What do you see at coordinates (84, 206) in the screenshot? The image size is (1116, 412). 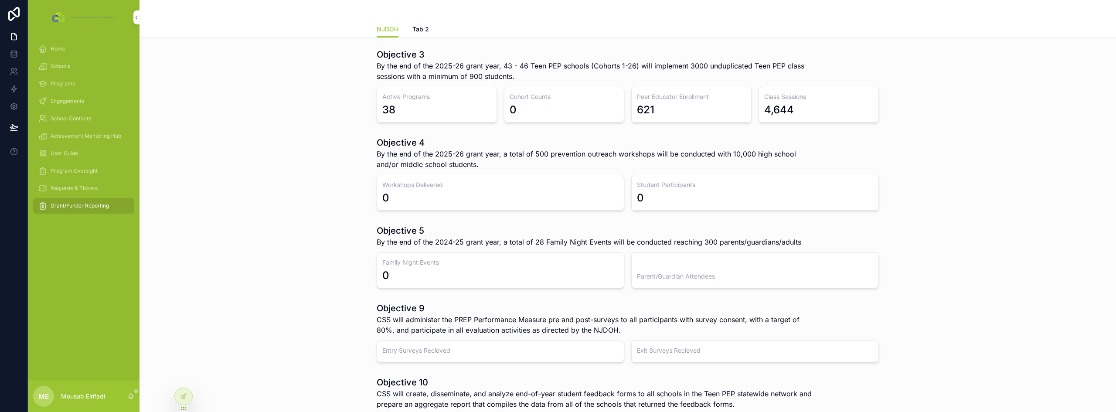 I see `a: Grant/Funder Reporting` at bounding box center [84, 206].